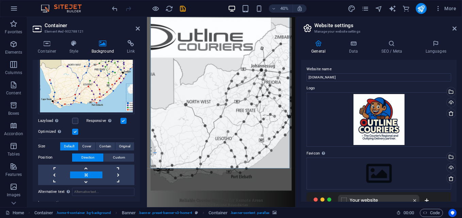  Describe the element at coordinates (351, 9) in the screenshot. I see `i: Design (Ctrl+Alt+Y)` at that location.